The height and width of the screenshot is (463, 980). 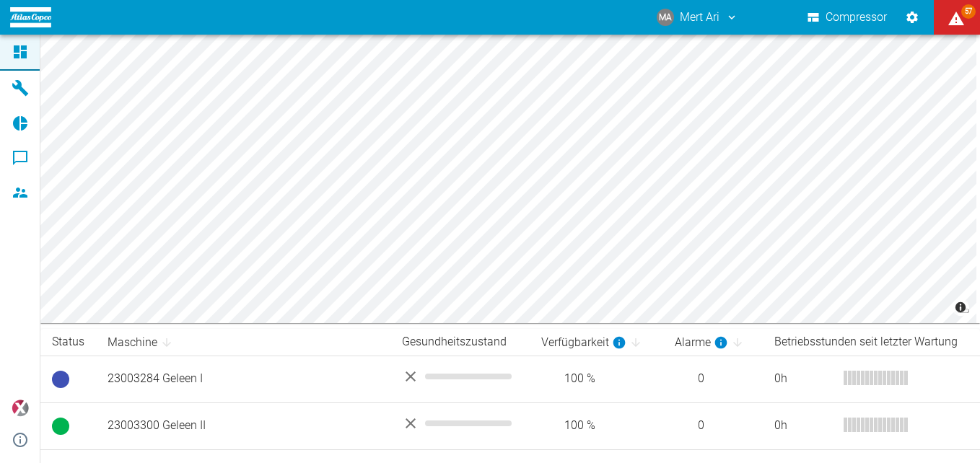 I want to click on span: Betrieb, so click(x=61, y=426).